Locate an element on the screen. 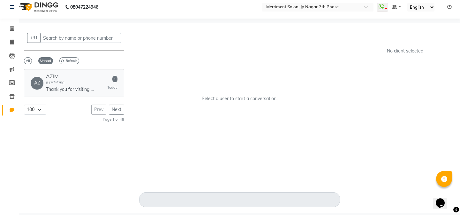 The height and width of the screenshot is (215, 460). span: Unread is located at coordinates (46, 61).